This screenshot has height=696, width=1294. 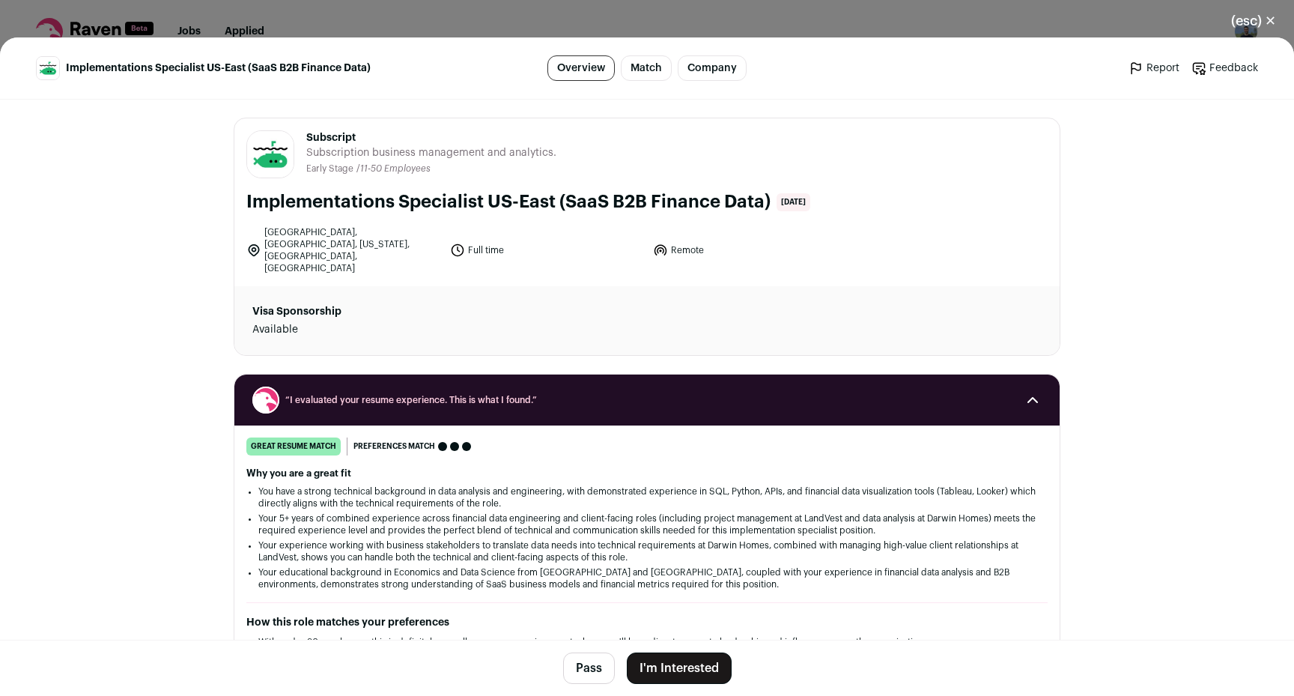 What do you see at coordinates (647, 524) in the screenshot?
I see `li: Your 5+ years of combined experience across financial data engineering and client-facing roles (i...` at bounding box center [647, 524].